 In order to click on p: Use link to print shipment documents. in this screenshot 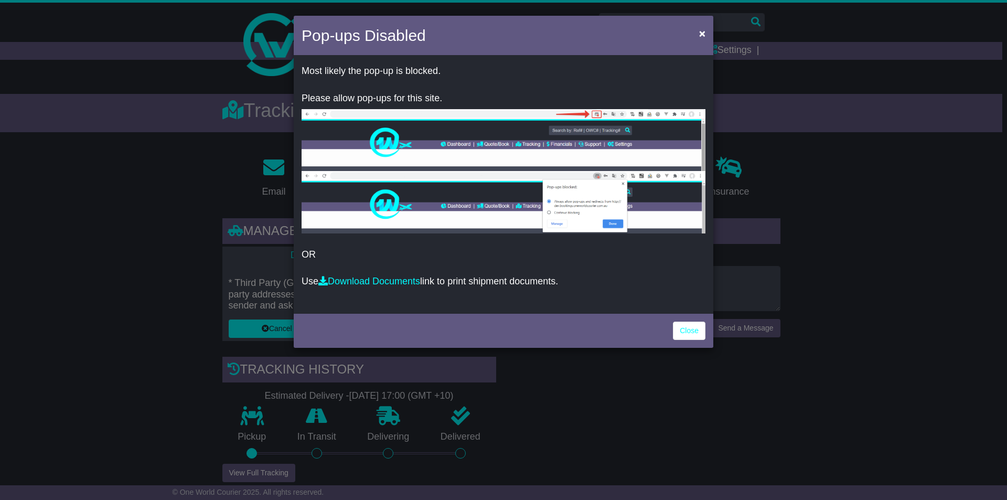, I will do `click(503, 282)`.